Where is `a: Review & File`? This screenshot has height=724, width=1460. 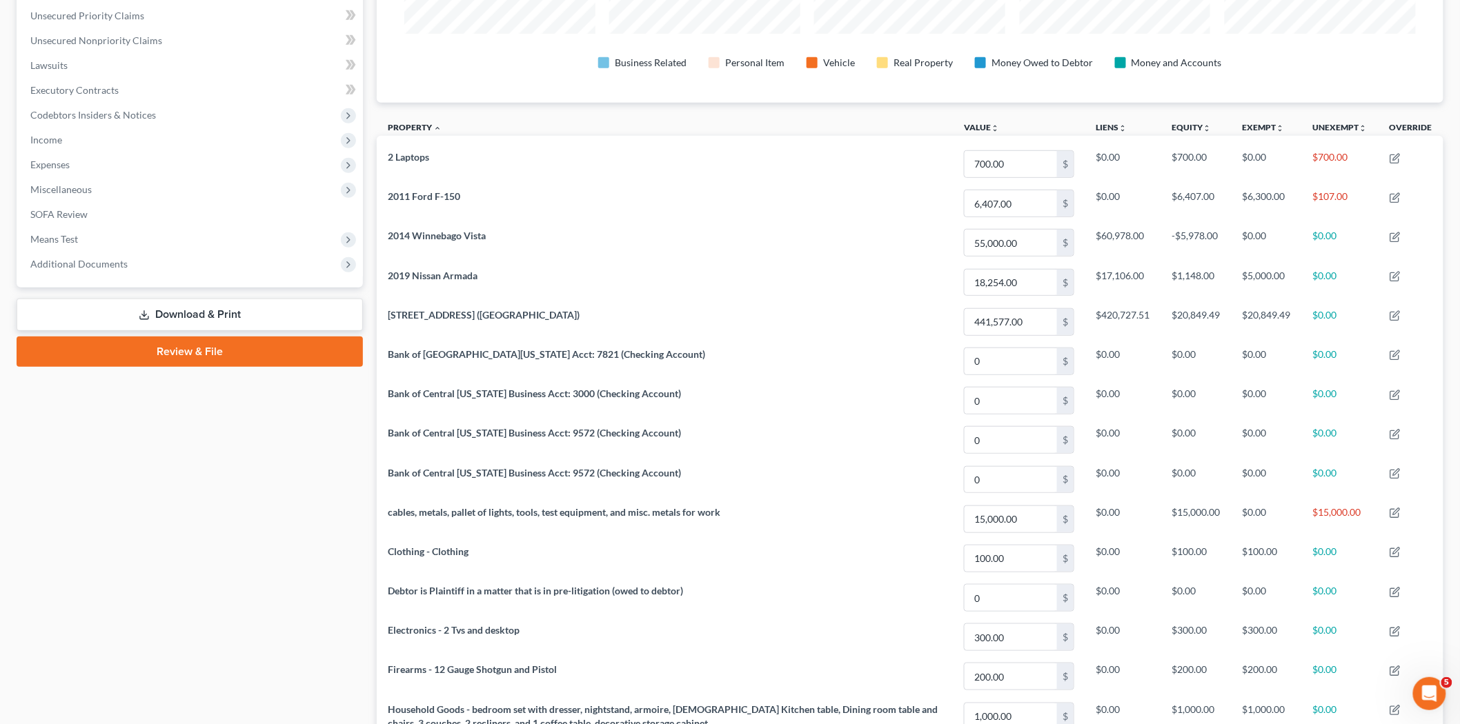 a: Review & File is located at coordinates (190, 352).